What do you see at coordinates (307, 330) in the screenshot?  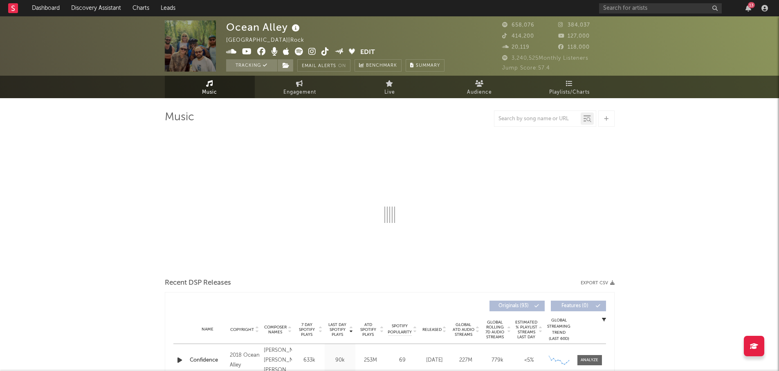 I see `span: 7 Day Spotify Plays` at bounding box center [307, 330].